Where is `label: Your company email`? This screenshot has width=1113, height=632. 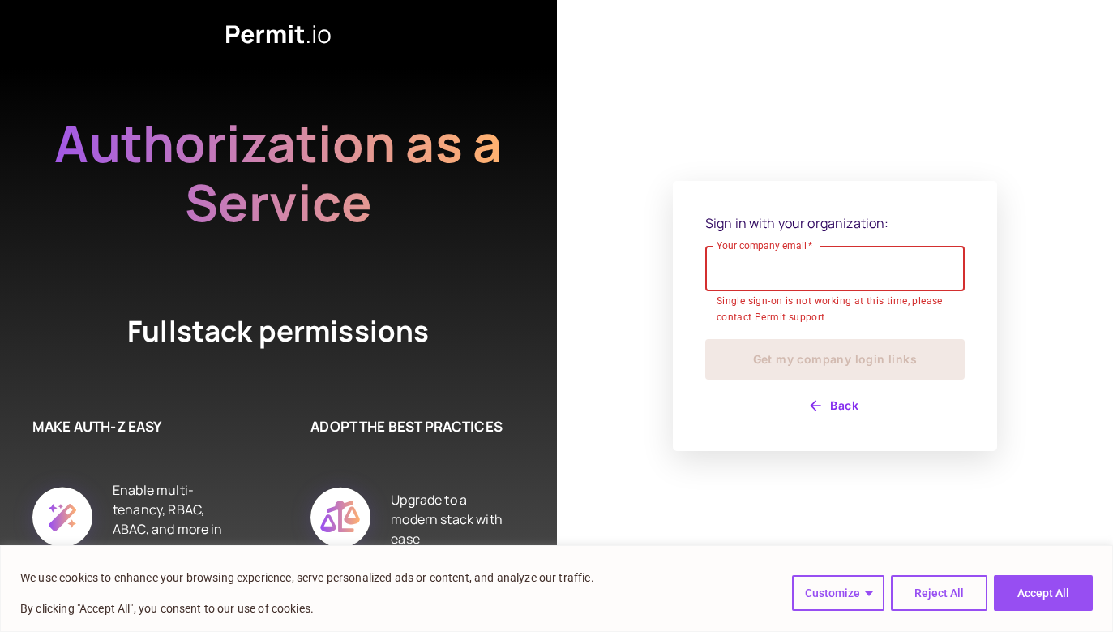
label: Your company email is located at coordinates (765, 245).